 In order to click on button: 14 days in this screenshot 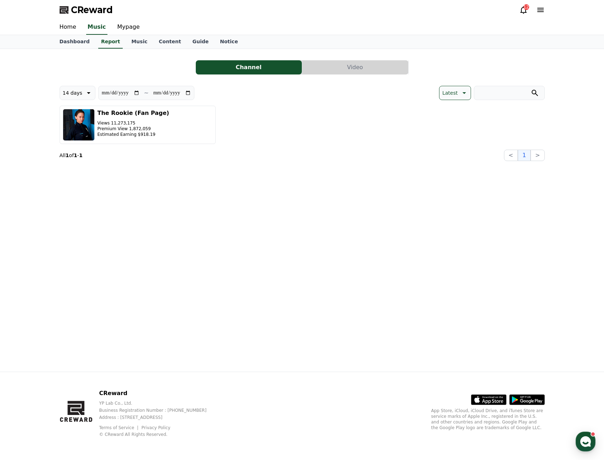, I will do `click(77, 93)`.